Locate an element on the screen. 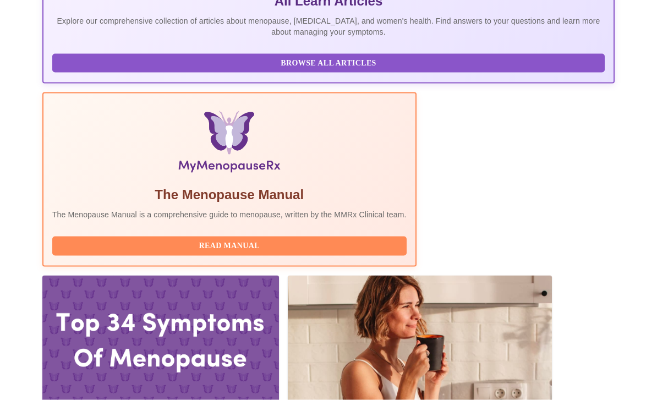 The image size is (657, 400). h5: The Menopause Manual is located at coordinates (229, 195).